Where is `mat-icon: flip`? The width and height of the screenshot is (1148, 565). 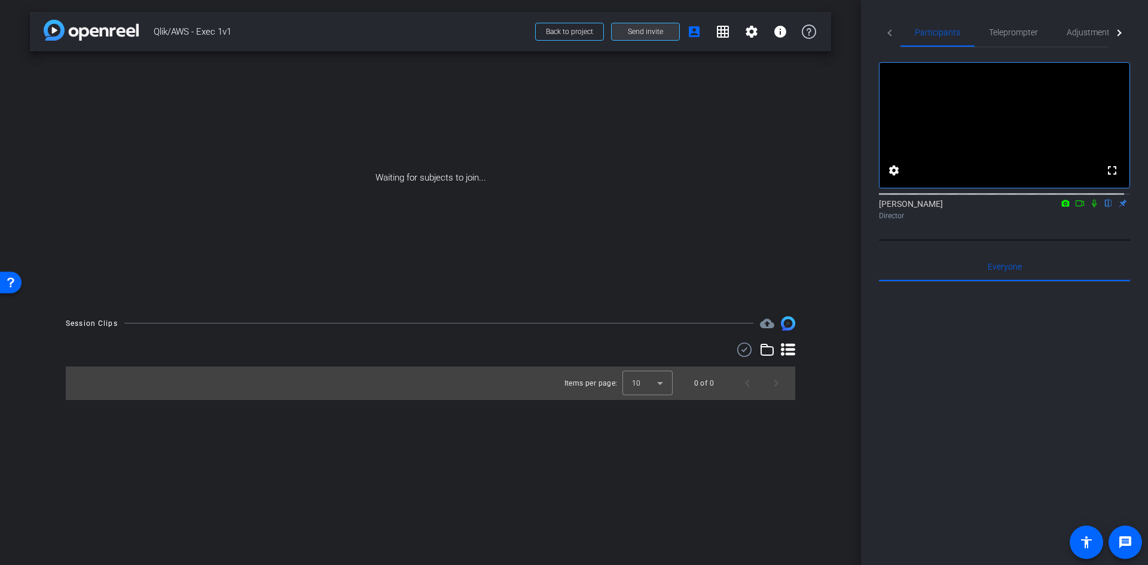
mat-icon: flip is located at coordinates (1109, 203).